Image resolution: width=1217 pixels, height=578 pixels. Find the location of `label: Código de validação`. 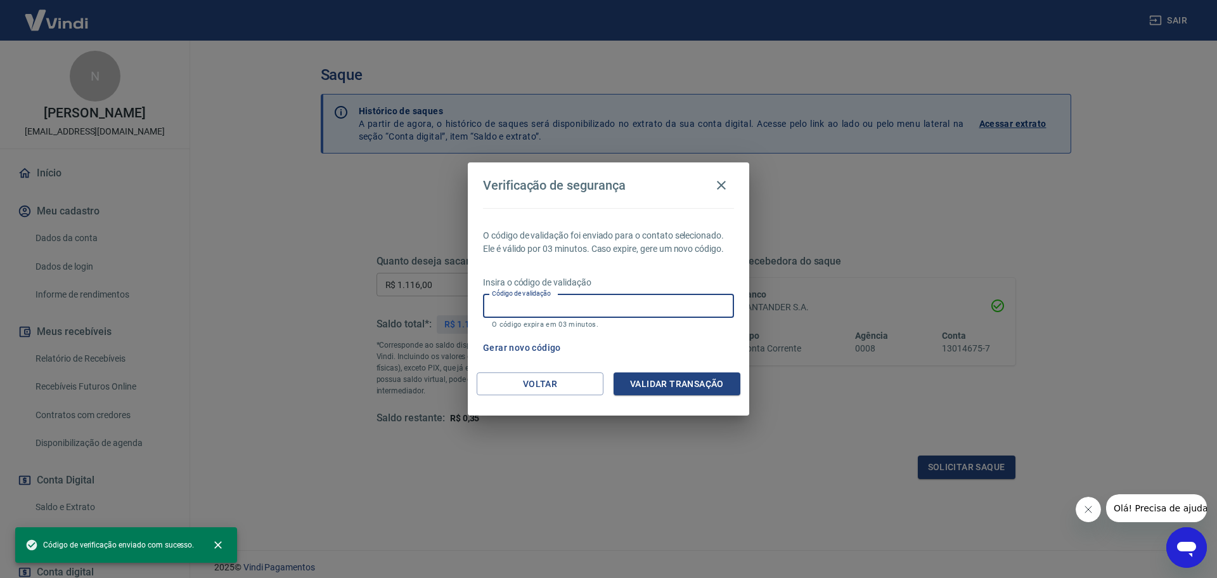

label: Código de validação is located at coordinates (521, 293).